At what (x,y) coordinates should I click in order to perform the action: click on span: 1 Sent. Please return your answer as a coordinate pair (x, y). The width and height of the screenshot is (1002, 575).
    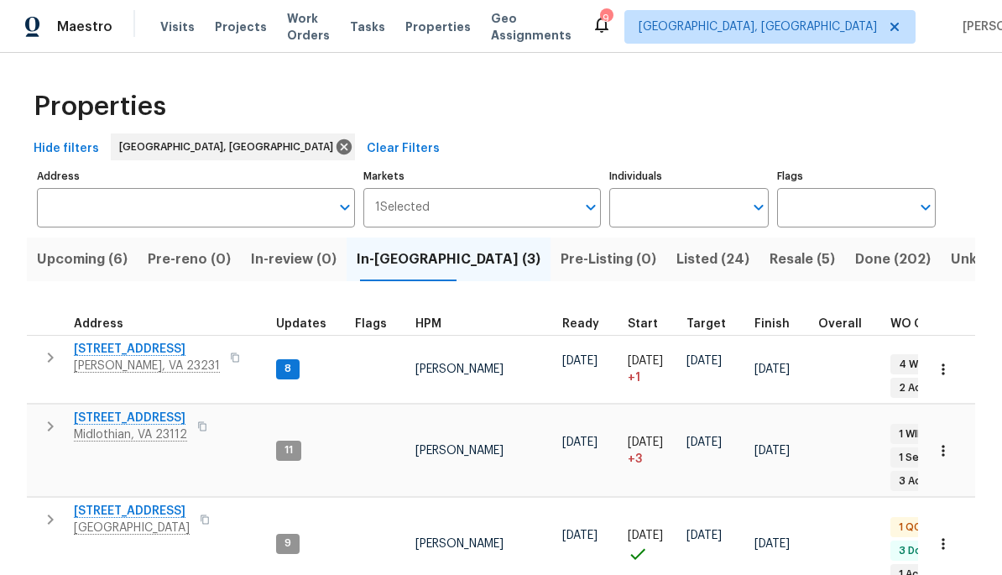
    Looking at the image, I should click on (914, 458).